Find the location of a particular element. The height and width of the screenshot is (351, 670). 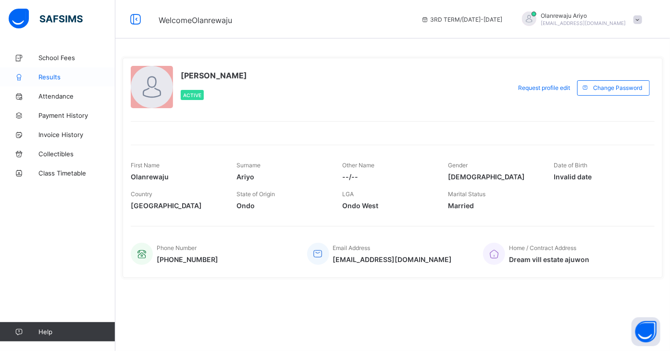

span: Active is located at coordinates (192, 95).